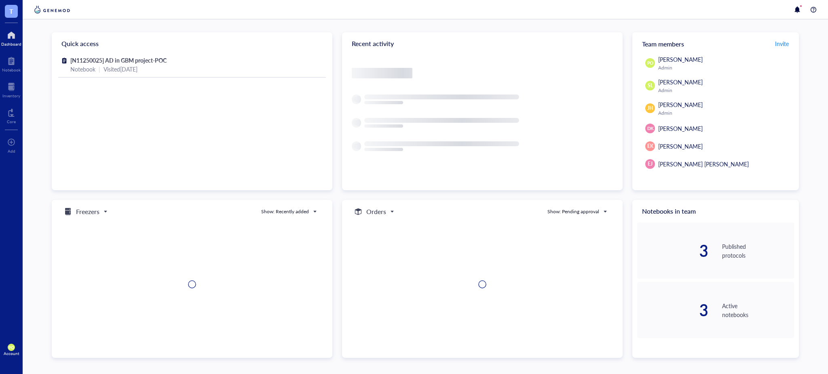  What do you see at coordinates (716, 44) in the screenshot?
I see `div: Team members` at bounding box center [716, 44].